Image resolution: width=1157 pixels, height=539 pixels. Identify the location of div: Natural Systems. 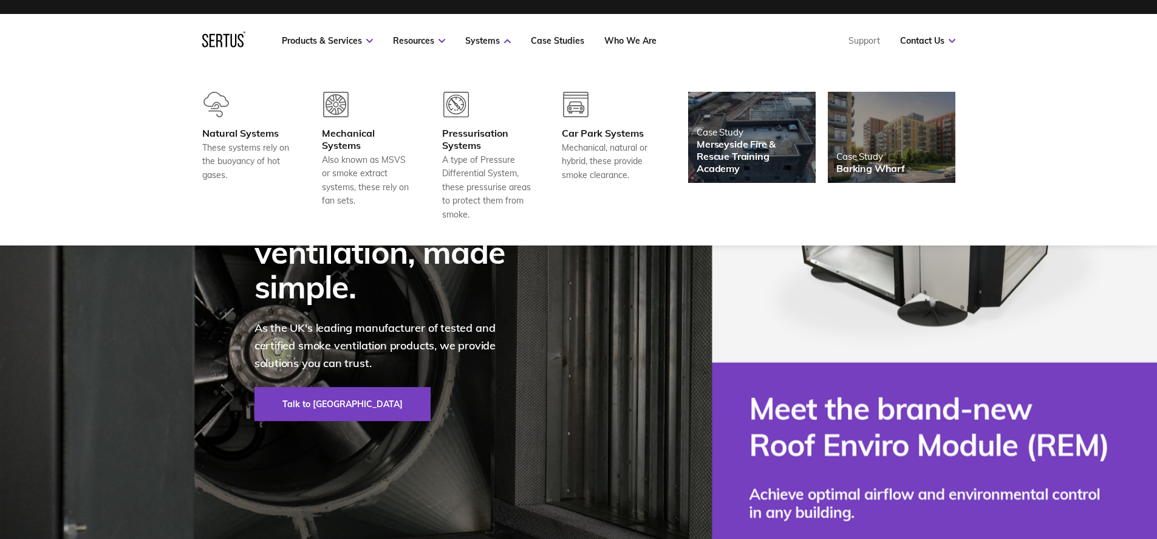
(247, 133).